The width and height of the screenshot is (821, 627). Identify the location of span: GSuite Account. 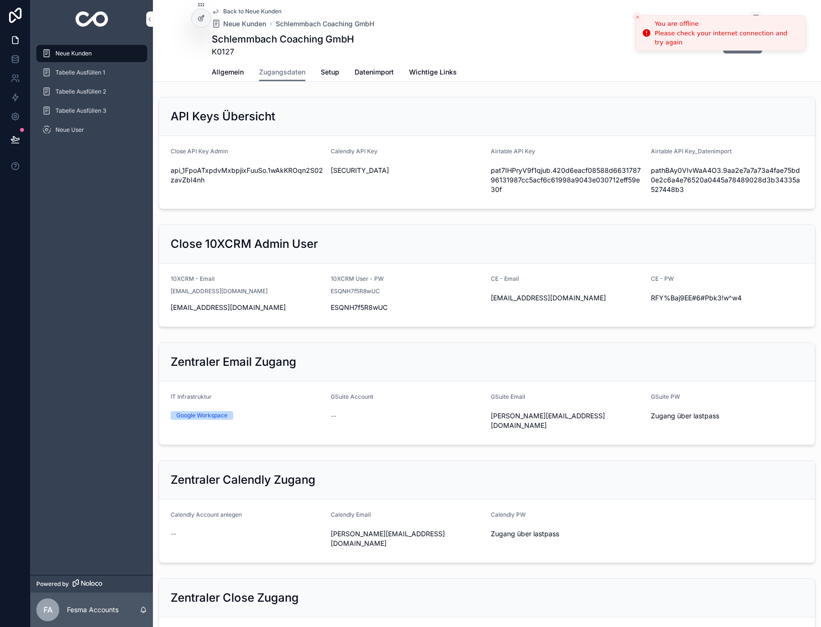
(352, 397).